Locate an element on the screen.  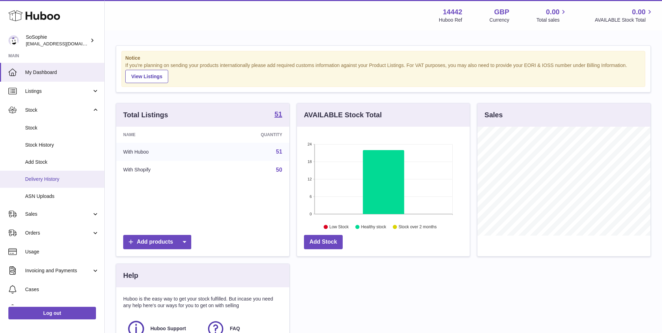
span: Stock History is located at coordinates (62, 145).